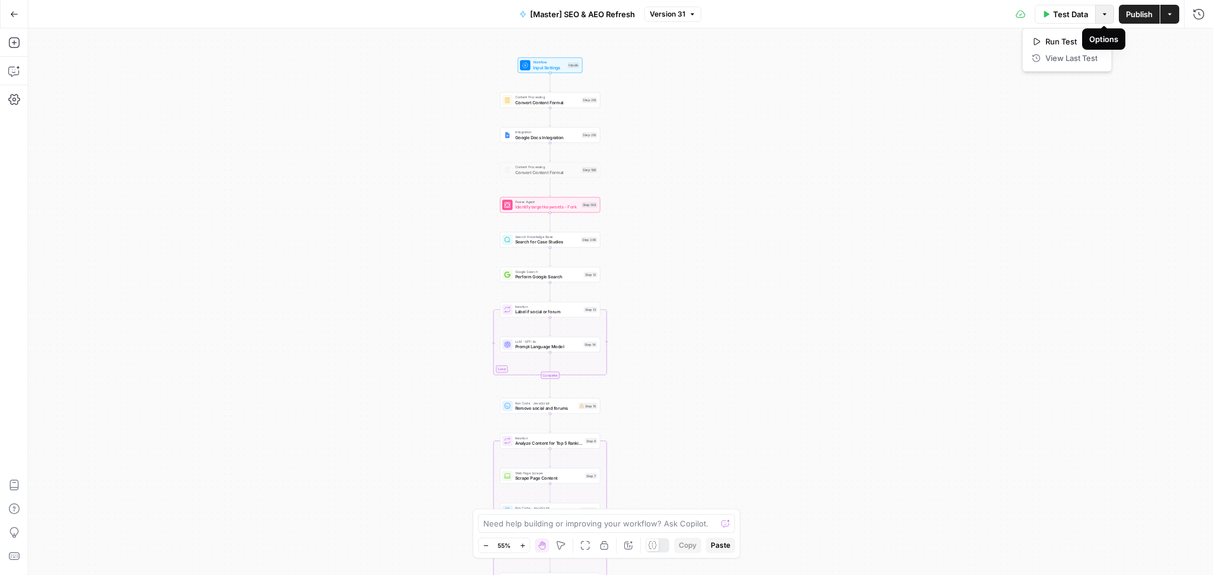 The height and width of the screenshot is (575, 1213). I want to click on div: Step 8, so click(588, 510).